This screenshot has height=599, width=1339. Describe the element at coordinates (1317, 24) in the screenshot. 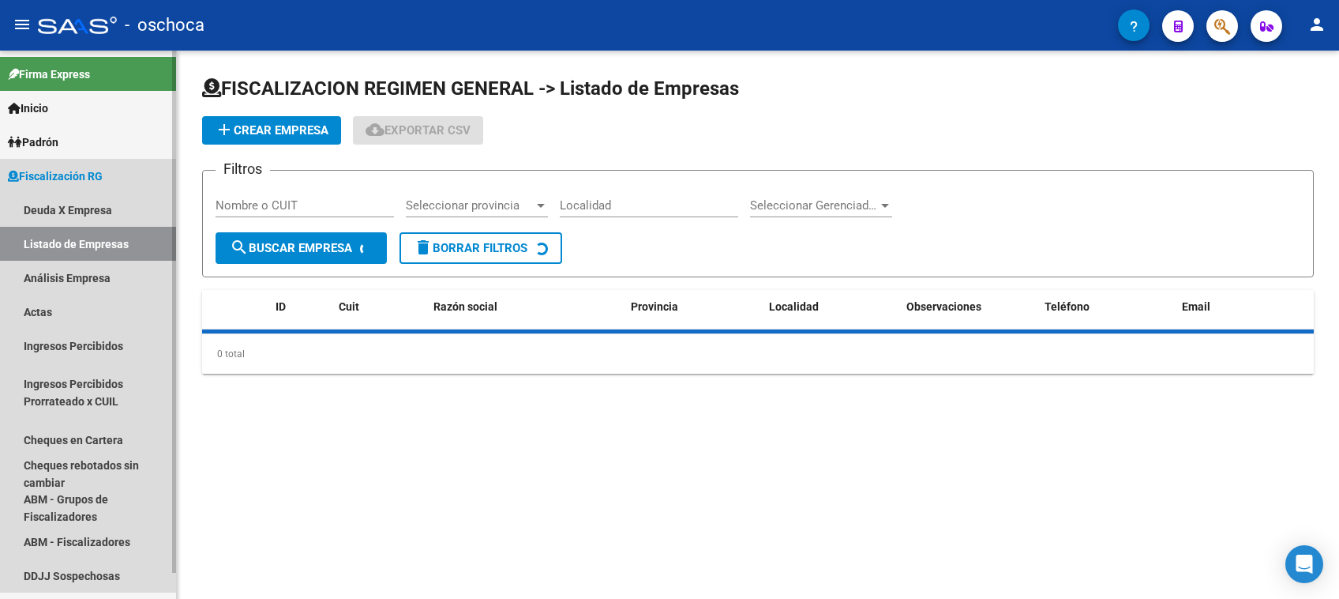

I see `mat-icon: person` at that location.